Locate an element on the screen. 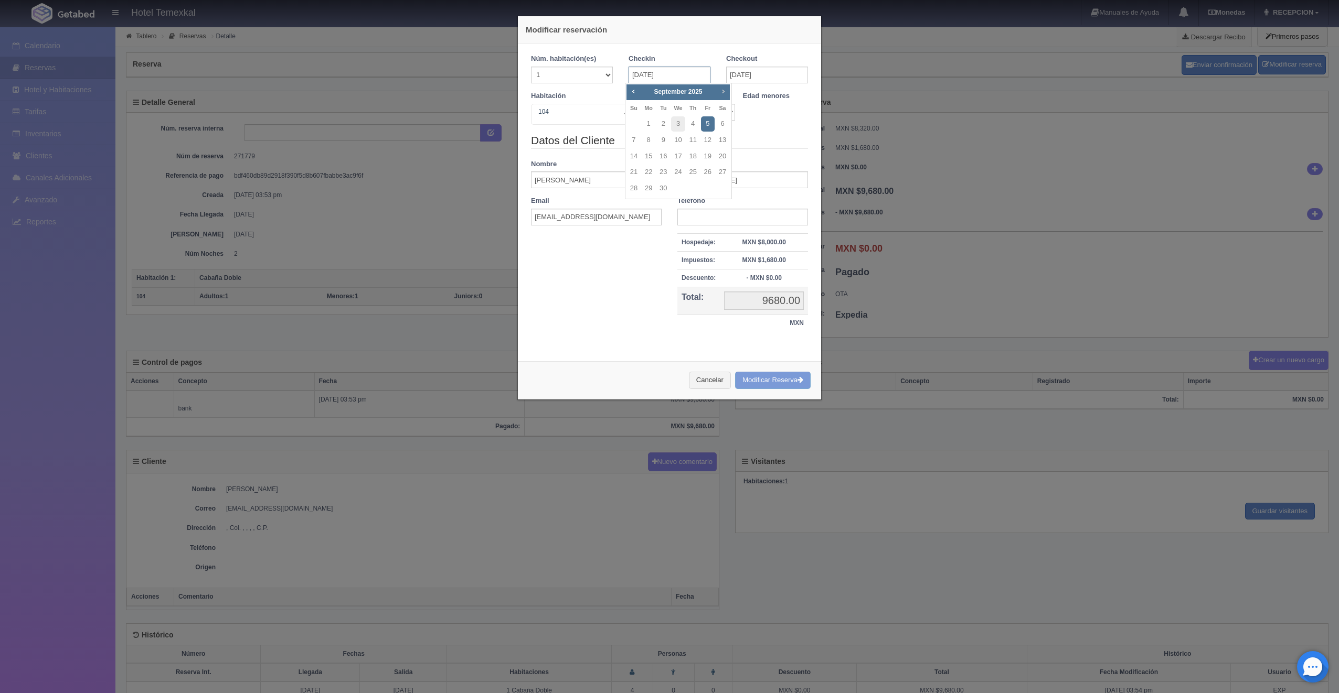 Image resolution: width=1339 pixels, height=693 pixels. a: Prev is located at coordinates (633, 91).